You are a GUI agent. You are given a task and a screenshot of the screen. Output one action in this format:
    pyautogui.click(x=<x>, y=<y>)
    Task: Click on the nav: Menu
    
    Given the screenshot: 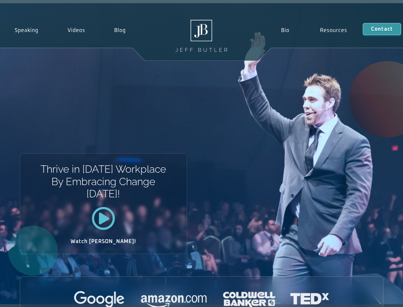 What is the action you would take?
    pyautogui.click(x=314, y=30)
    